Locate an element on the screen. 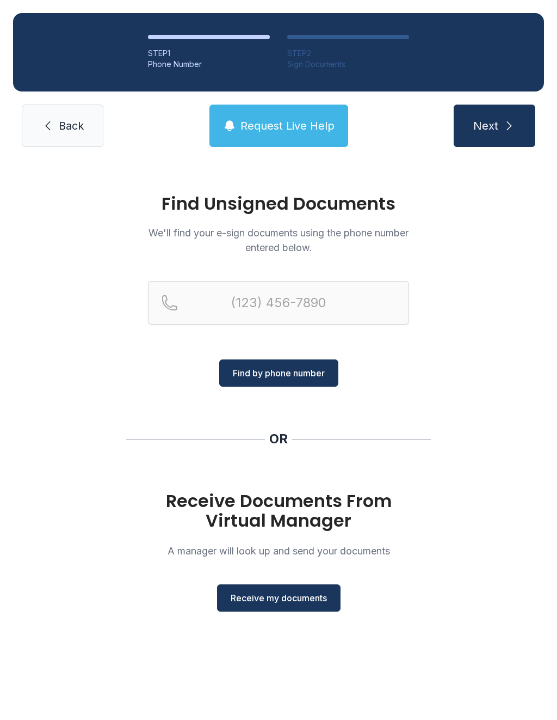  span: Next is located at coordinates (486, 126).